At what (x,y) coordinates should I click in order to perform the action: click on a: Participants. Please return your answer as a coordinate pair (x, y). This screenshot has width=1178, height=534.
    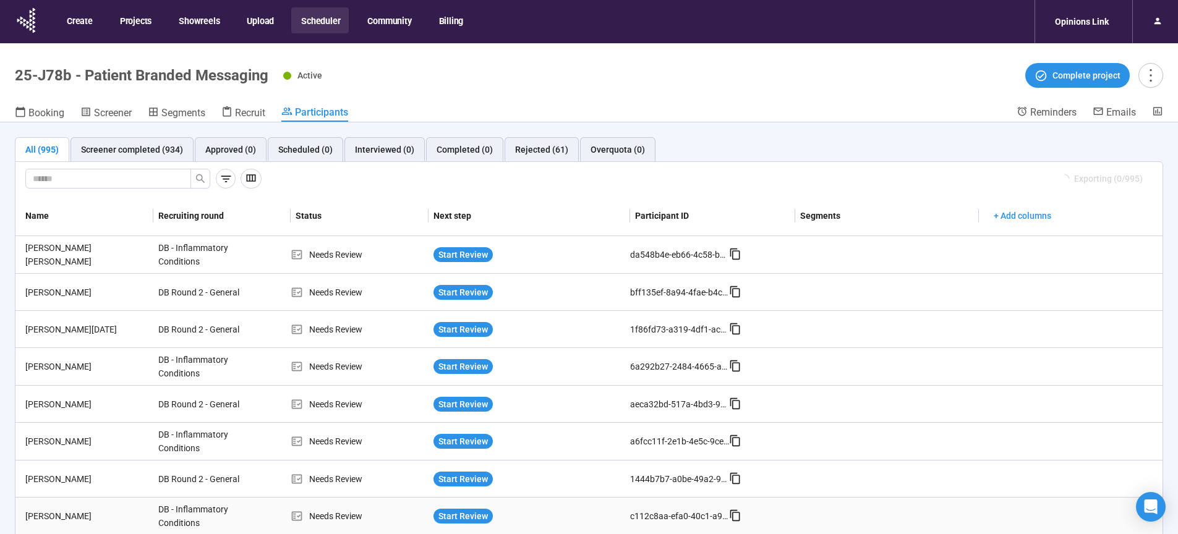
    Looking at the image, I should click on (315, 114).